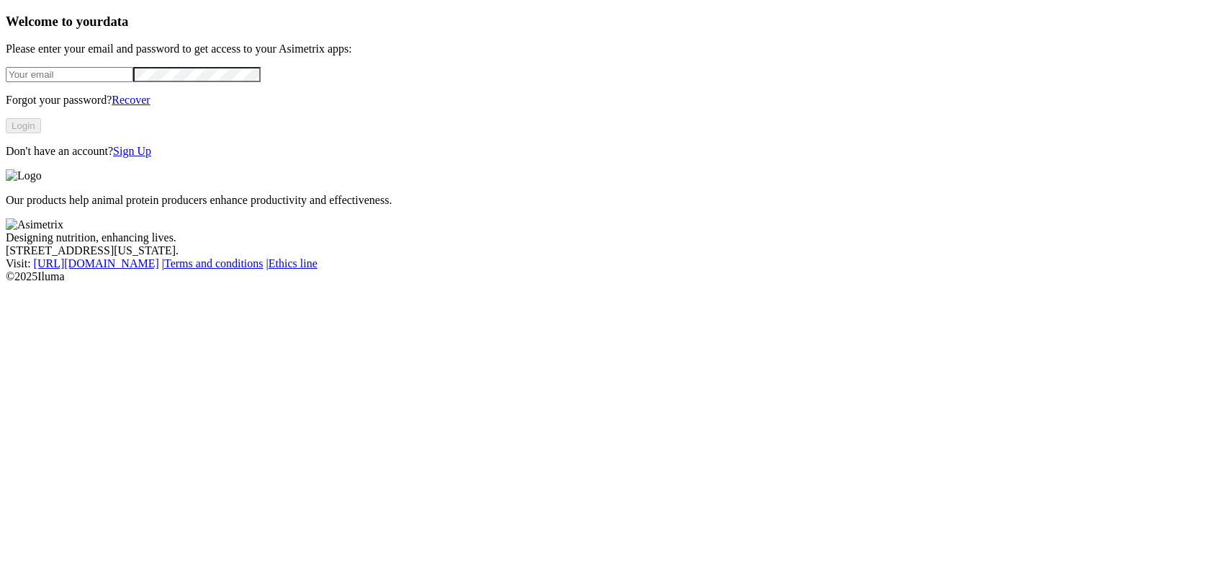  I want to click on p: Our products help animal protein producers enhance productivity and effectiveness., so click(614, 200).